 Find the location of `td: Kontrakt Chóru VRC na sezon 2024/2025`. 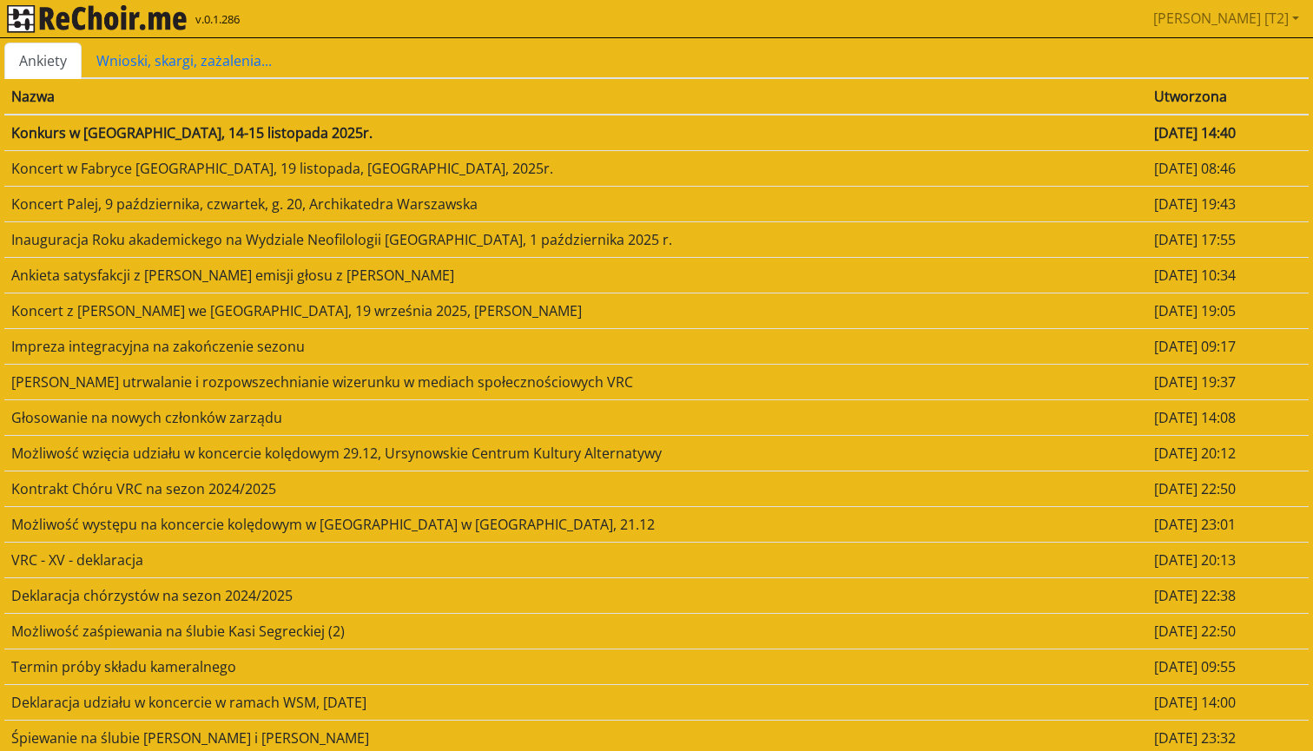

td: Kontrakt Chóru VRC na sezon 2024/2025 is located at coordinates (576, 488).